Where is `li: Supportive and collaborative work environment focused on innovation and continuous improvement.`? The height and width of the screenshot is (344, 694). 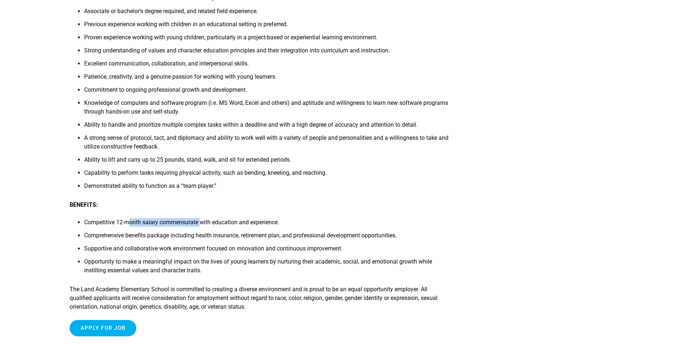
li: Supportive and collaborative work environment focused on innovation and continuous improvement. is located at coordinates (267, 251).